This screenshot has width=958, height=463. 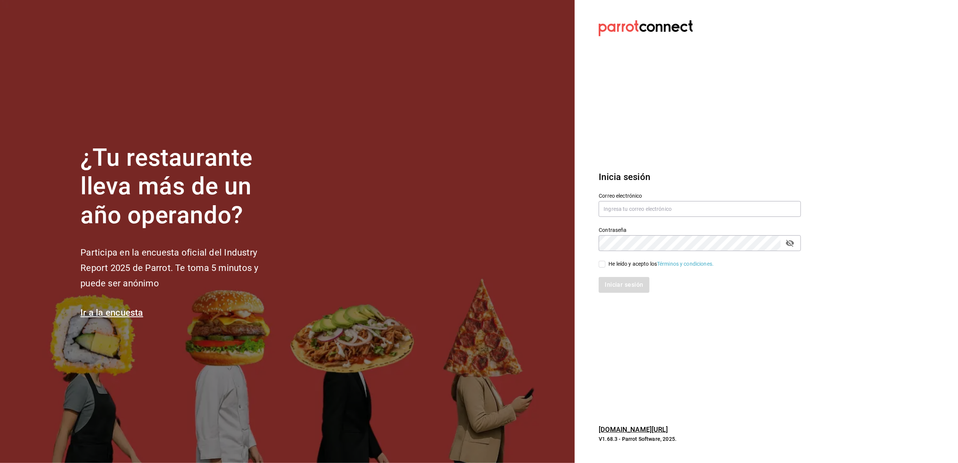 I want to click on label: Correo electrónico, so click(x=700, y=196).